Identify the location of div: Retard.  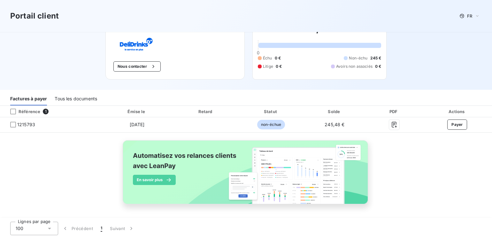
(206, 112).